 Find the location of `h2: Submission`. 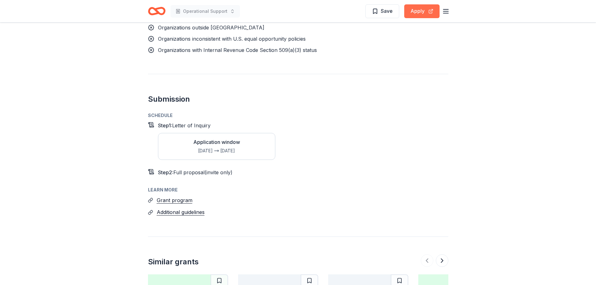

h2: Submission is located at coordinates (298, 99).